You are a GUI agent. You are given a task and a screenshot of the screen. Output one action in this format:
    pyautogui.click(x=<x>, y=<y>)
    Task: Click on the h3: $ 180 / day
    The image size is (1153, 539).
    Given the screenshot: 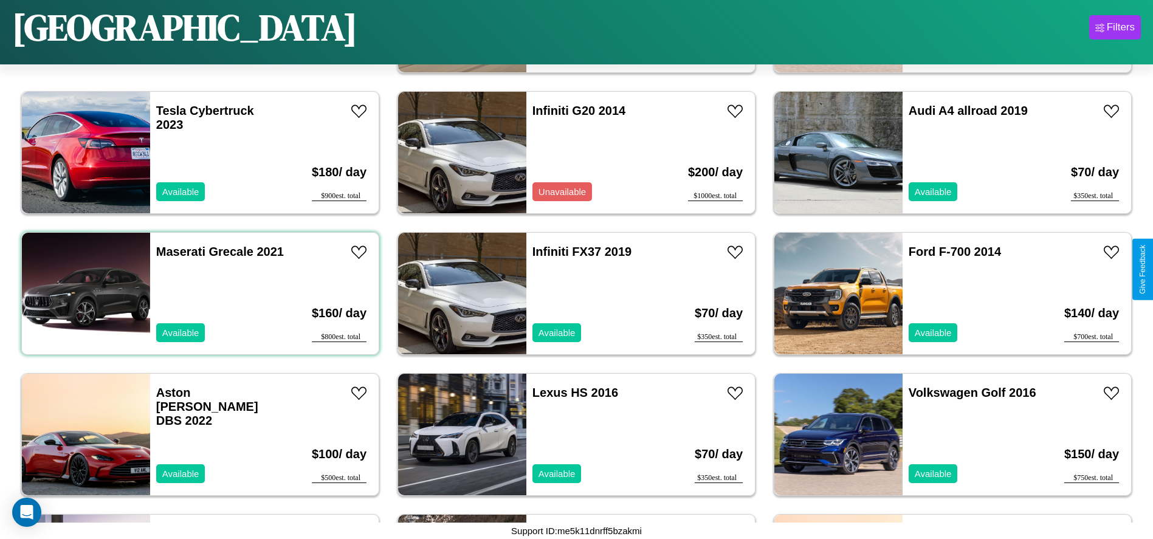 What is the action you would take?
    pyautogui.click(x=339, y=172)
    